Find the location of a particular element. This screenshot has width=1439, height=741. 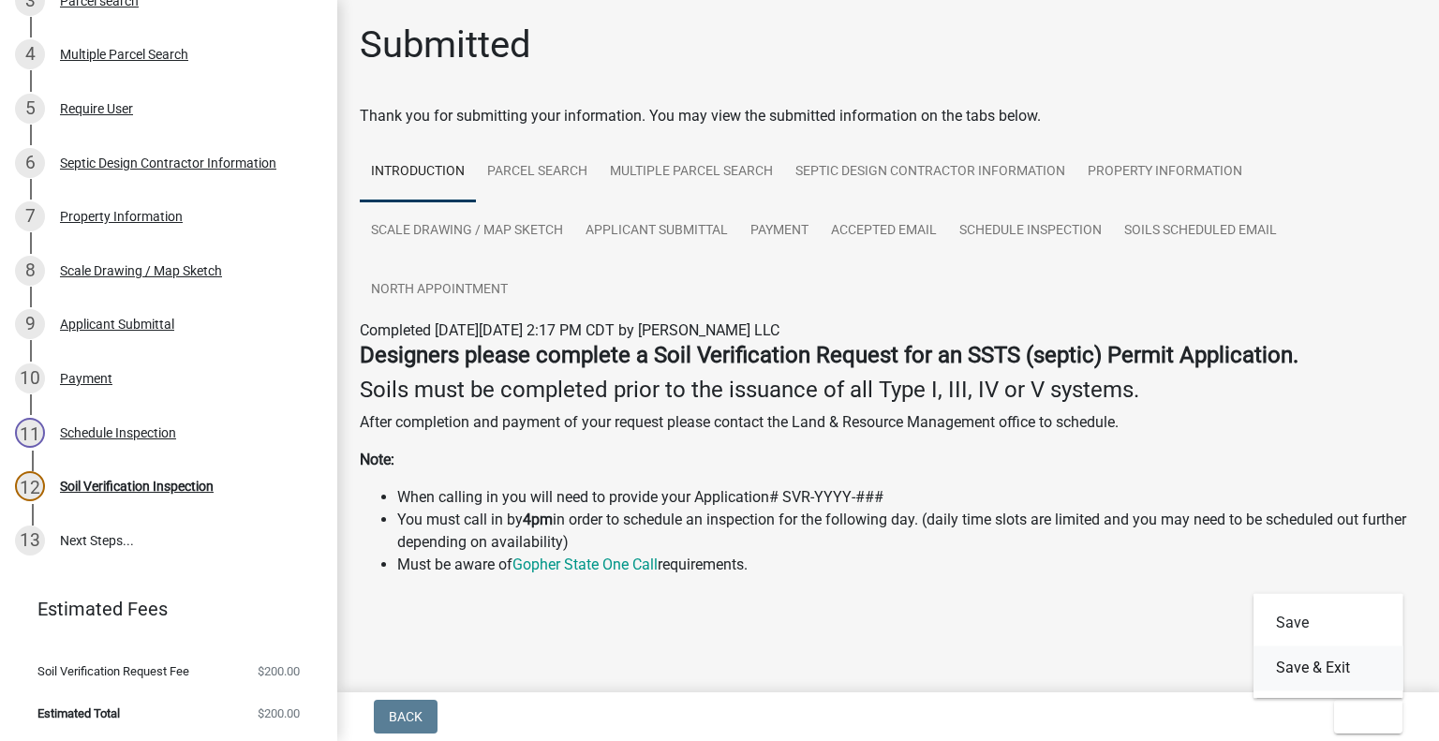

div: Exit is located at coordinates (1328, 645).